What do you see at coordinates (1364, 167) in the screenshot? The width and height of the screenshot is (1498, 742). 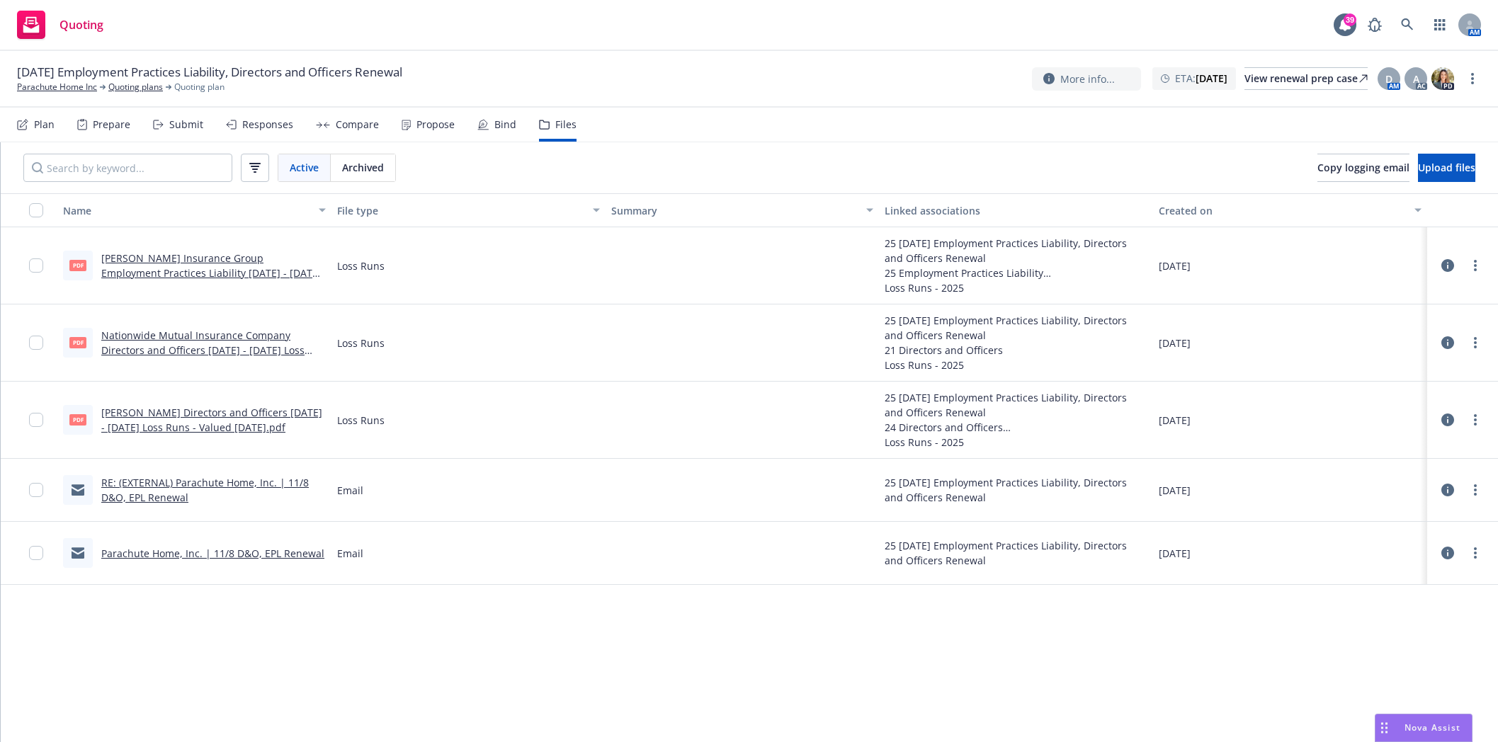 I see `span: Copy logging email` at bounding box center [1364, 167].